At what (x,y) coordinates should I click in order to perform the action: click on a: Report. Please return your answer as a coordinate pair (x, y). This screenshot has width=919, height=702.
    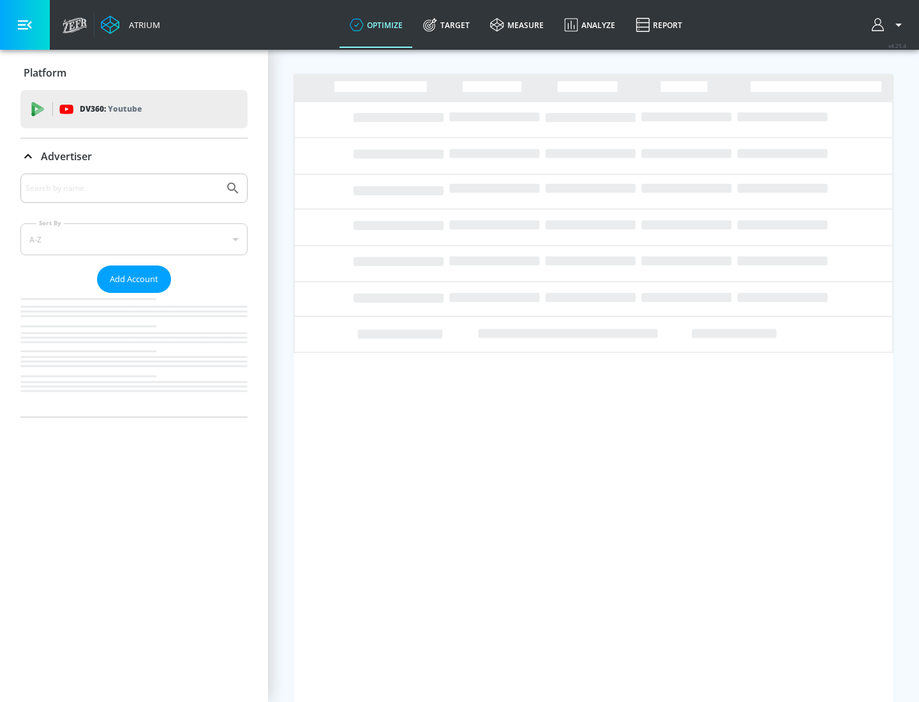
    Looking at the image, I should click on (658, 25).